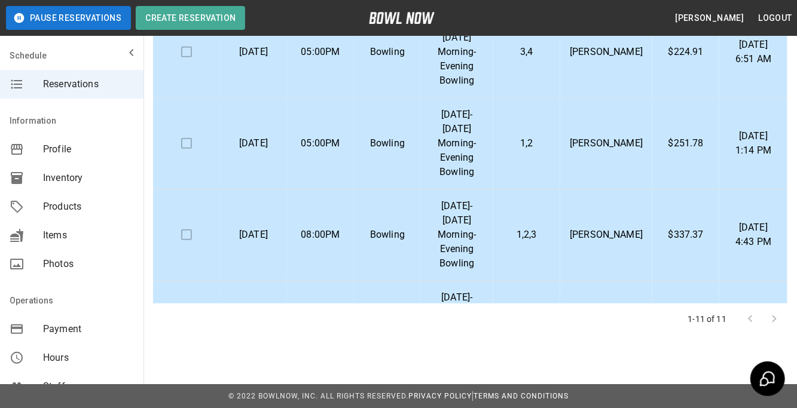  I want to click on p: 3,4, so click(527, 52).